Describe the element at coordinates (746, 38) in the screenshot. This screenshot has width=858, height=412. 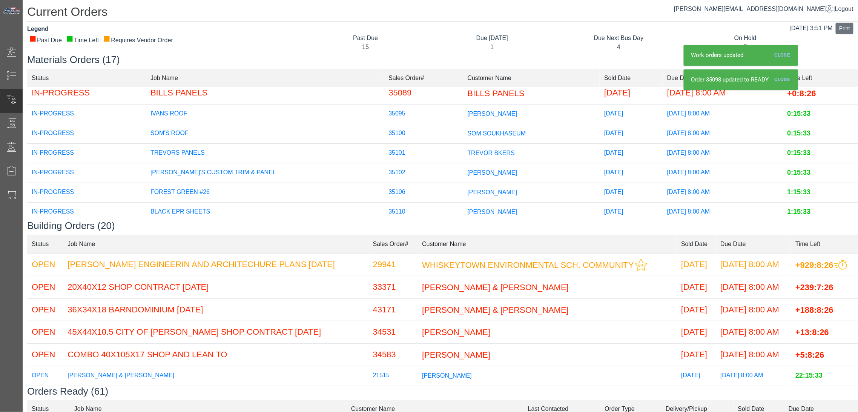
I see `div: On Hold` at that location.